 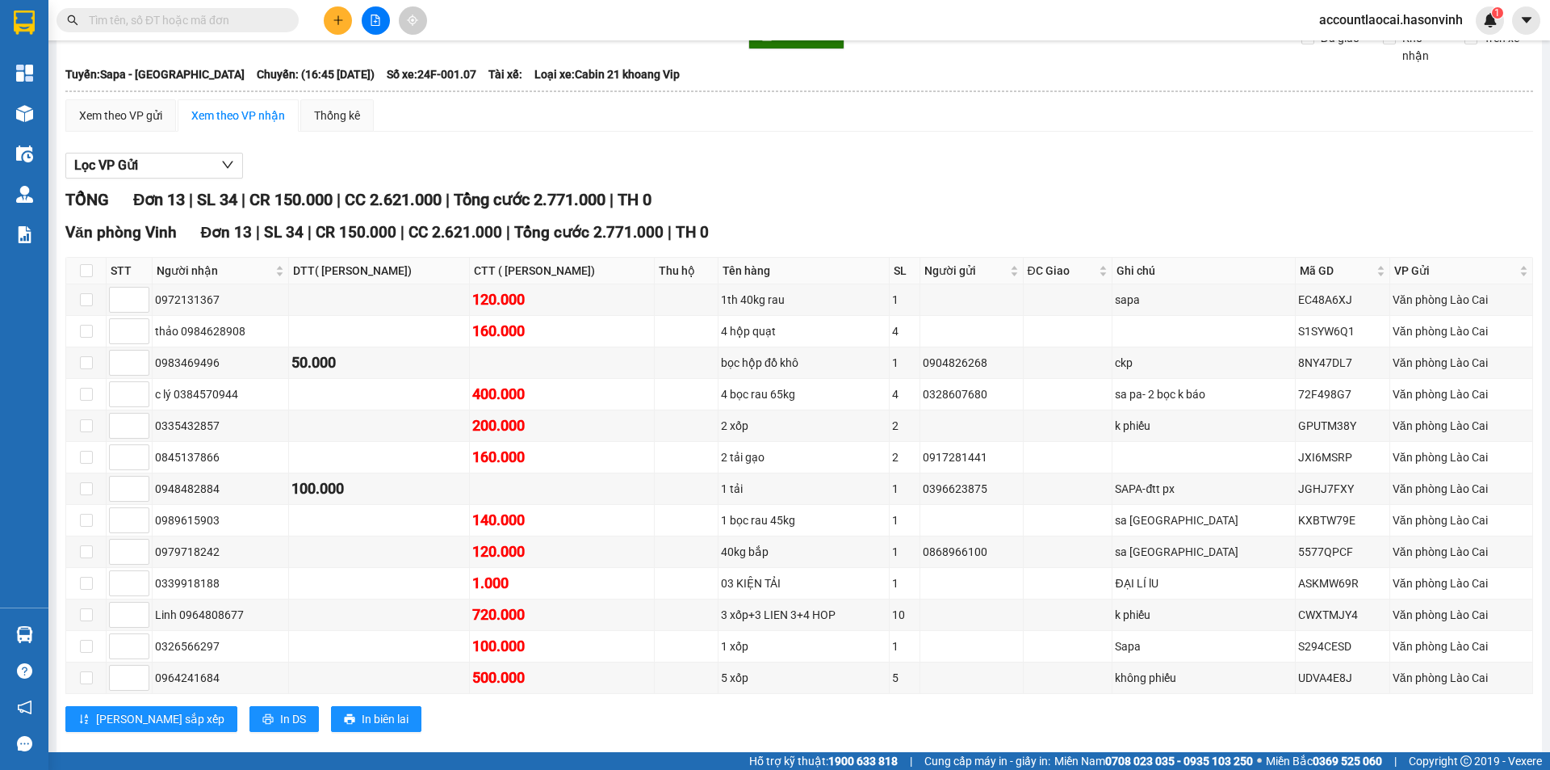 I want to click on div: 160.000, so click(x=561, y=457).